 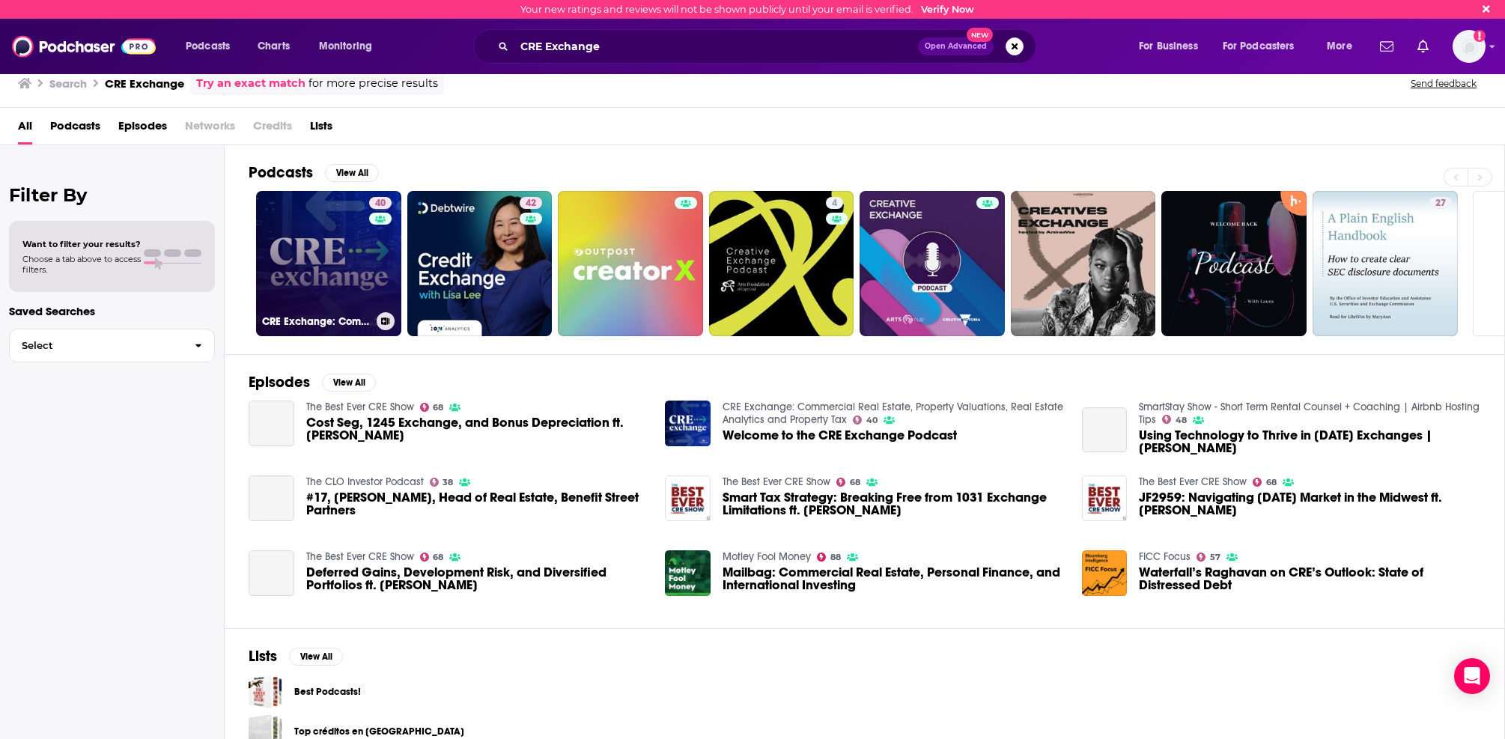 I want to click on button: Show profile menu, so click(x=1469, y=46).